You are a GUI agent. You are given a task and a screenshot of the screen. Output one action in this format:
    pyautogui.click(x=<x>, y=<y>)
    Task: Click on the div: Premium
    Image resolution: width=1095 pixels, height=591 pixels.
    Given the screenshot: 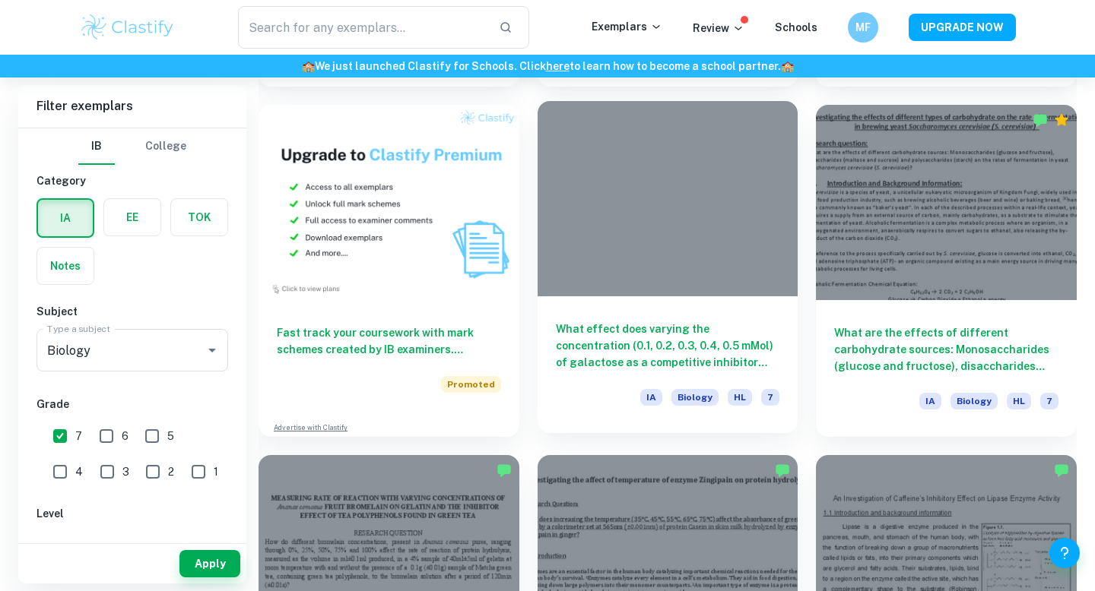 What is the action you would take?
    pyautogui.click(x=1061, y=120)
    